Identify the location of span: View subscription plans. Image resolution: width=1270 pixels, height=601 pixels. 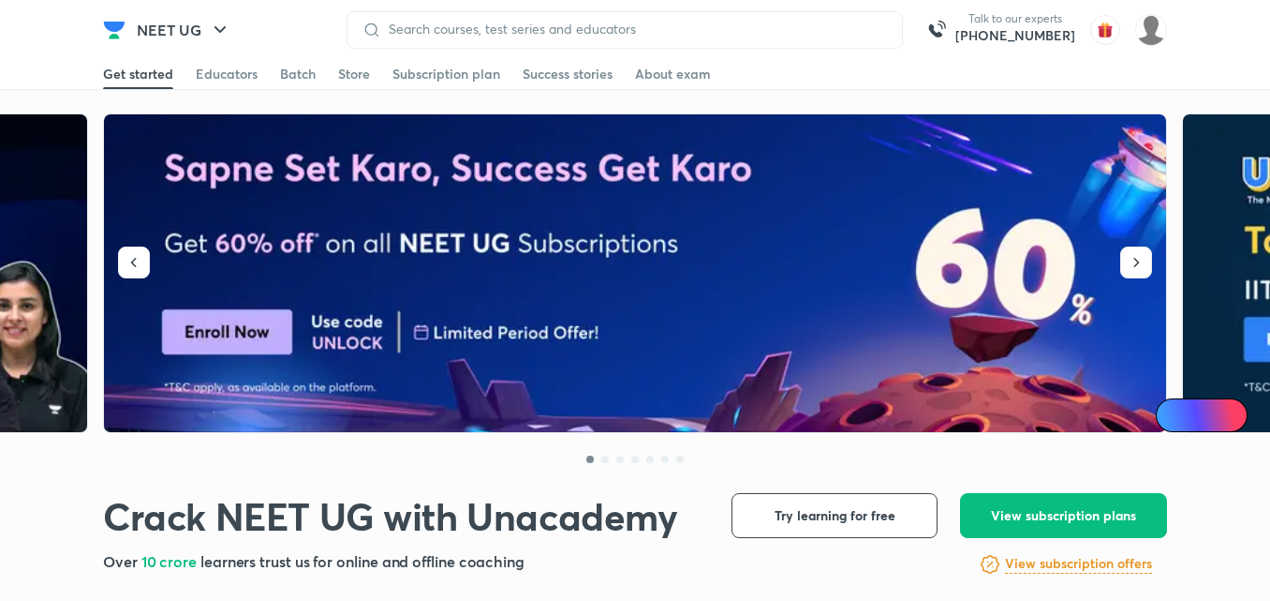
(1063, 515).